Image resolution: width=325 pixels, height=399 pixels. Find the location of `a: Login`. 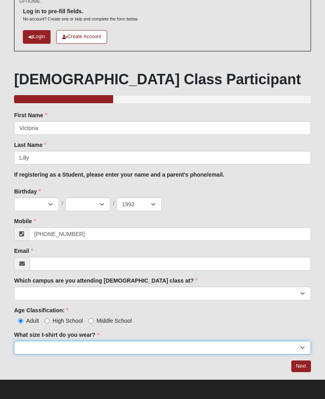

a: Login is located at coordinates (37, 37).